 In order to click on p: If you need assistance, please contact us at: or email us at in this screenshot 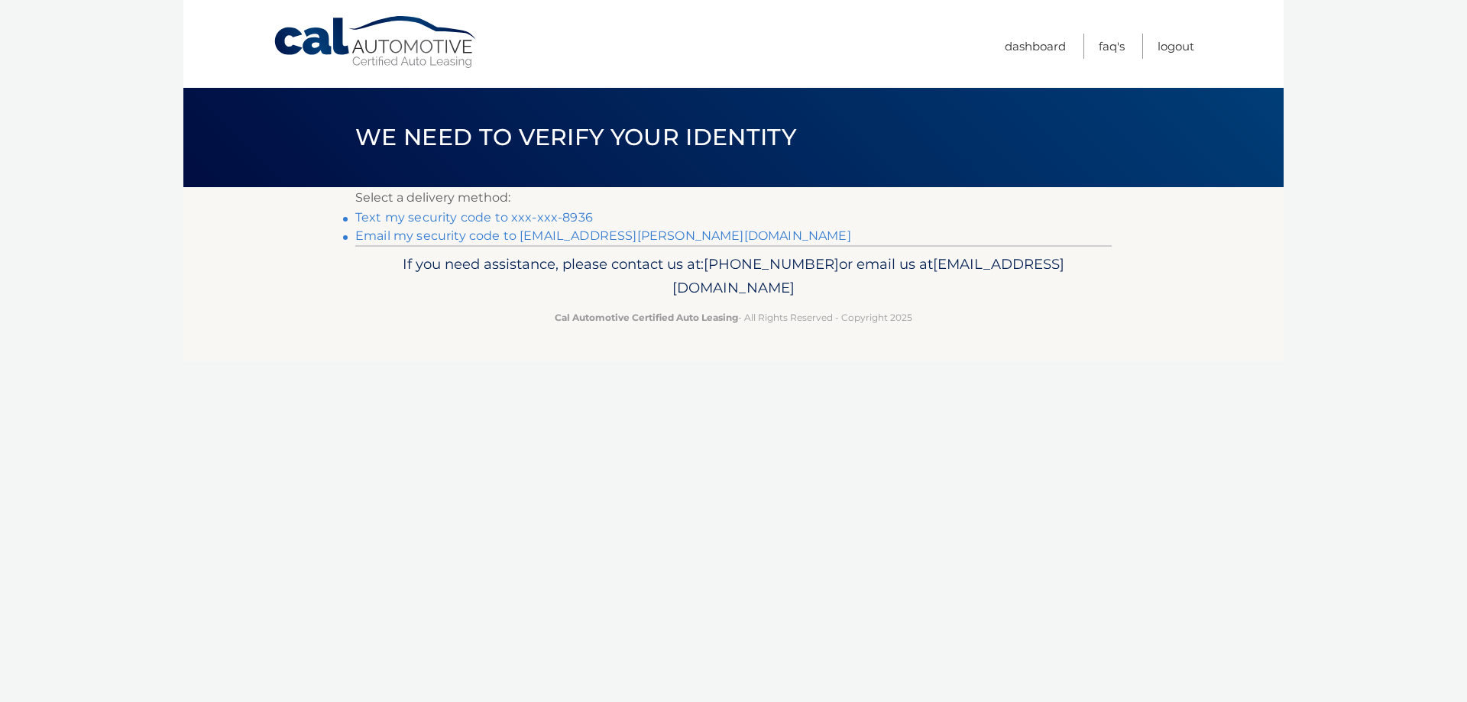, I will do `click(734, 277)`.